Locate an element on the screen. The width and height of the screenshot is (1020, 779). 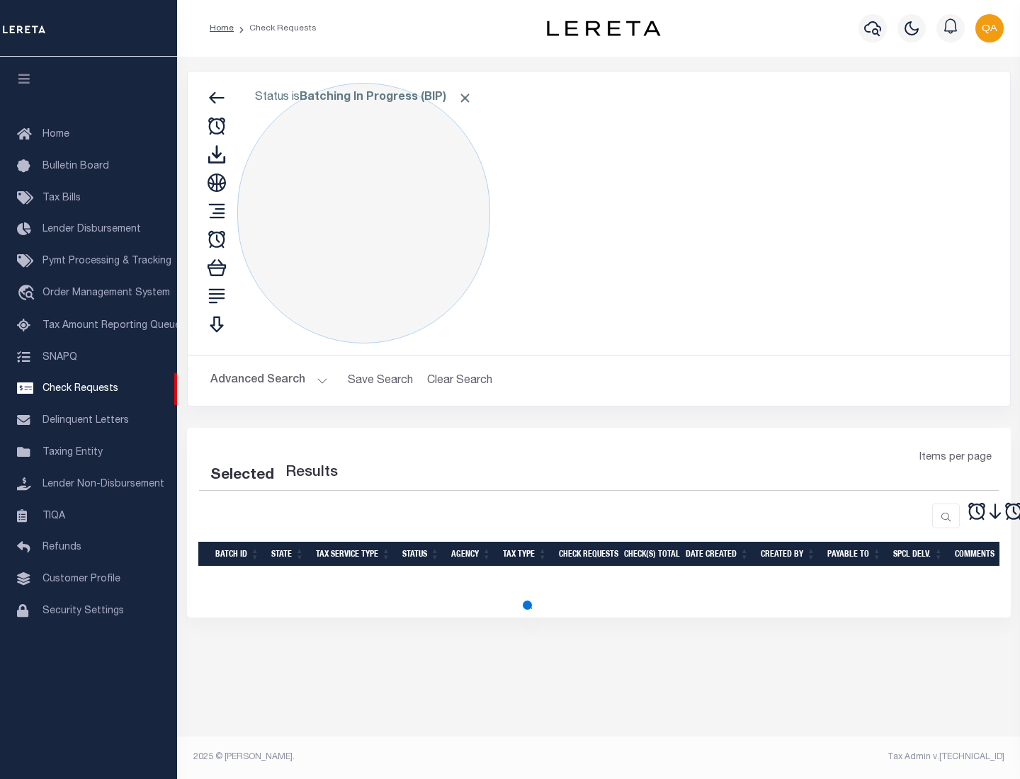
span: Tax Bills is located at coordinates (62, 198).